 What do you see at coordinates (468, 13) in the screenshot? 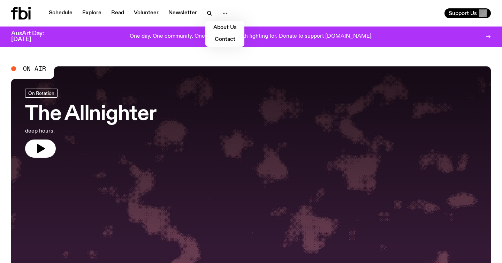
I see `button: Support Us` at bounding box center [468, 13].